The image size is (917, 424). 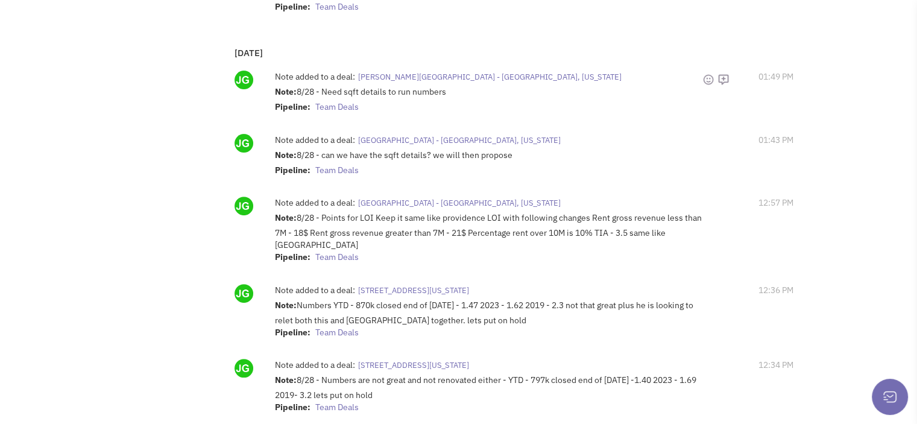 What do you see at coordinates (488, 164) in the screenshot?
I see `div: 8/28 - can we have the sqft details? we will then propose` at bounding box center [488, 164].